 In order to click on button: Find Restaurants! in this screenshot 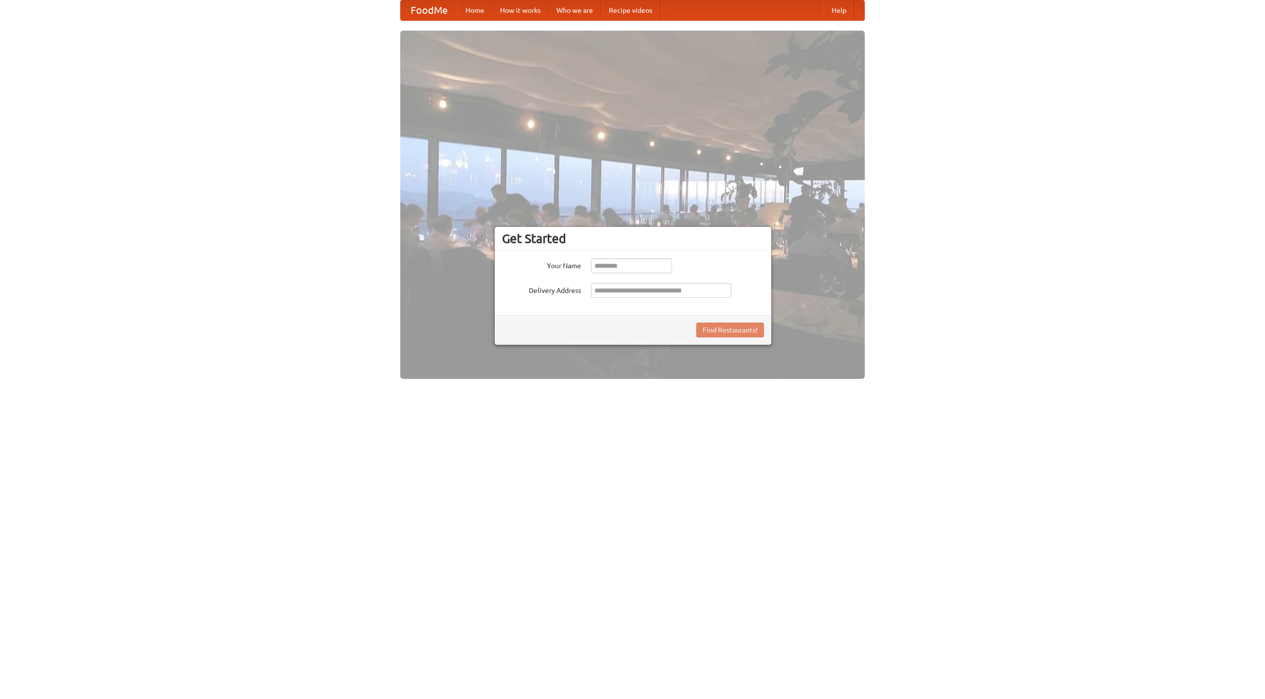, I will do `click(730, 330)`.